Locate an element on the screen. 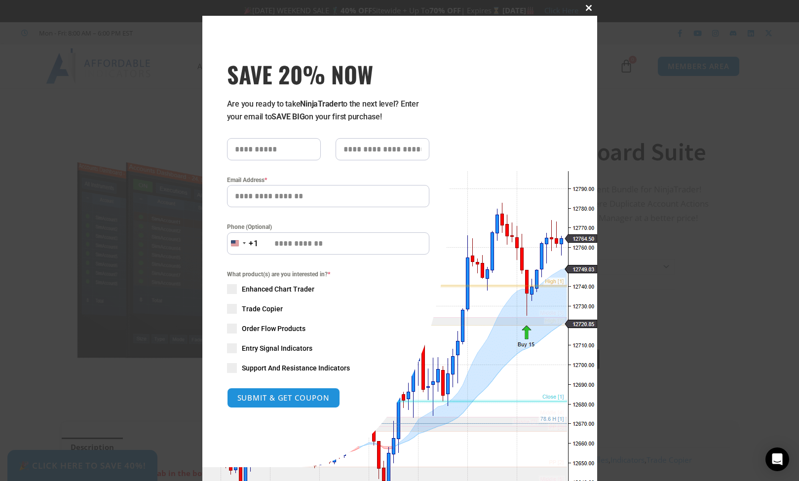 The height and width of the screenshot is (481, 799). span: Entry Signal Indicators is located at coordinates (277, 348).